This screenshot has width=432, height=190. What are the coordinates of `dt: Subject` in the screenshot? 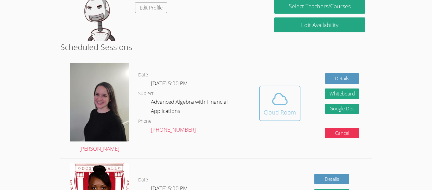 It's located at (146, 93).